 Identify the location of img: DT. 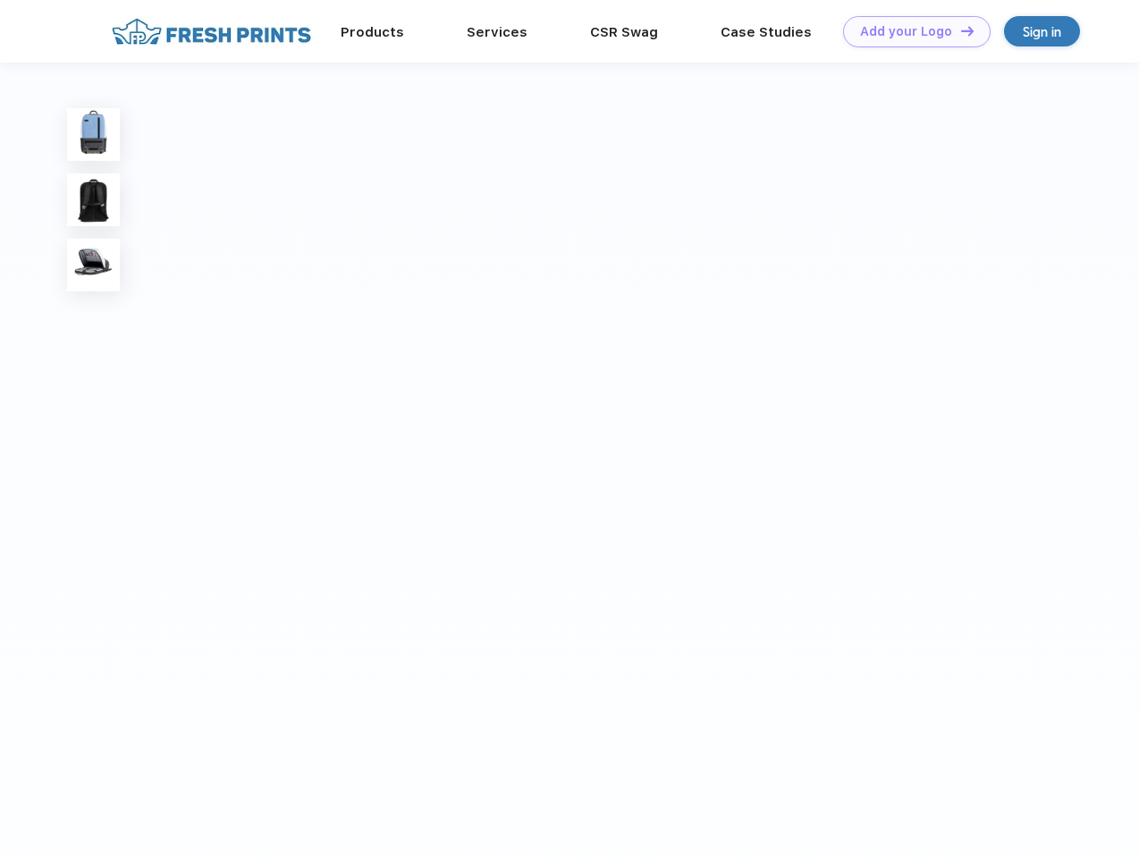
(967, 30).